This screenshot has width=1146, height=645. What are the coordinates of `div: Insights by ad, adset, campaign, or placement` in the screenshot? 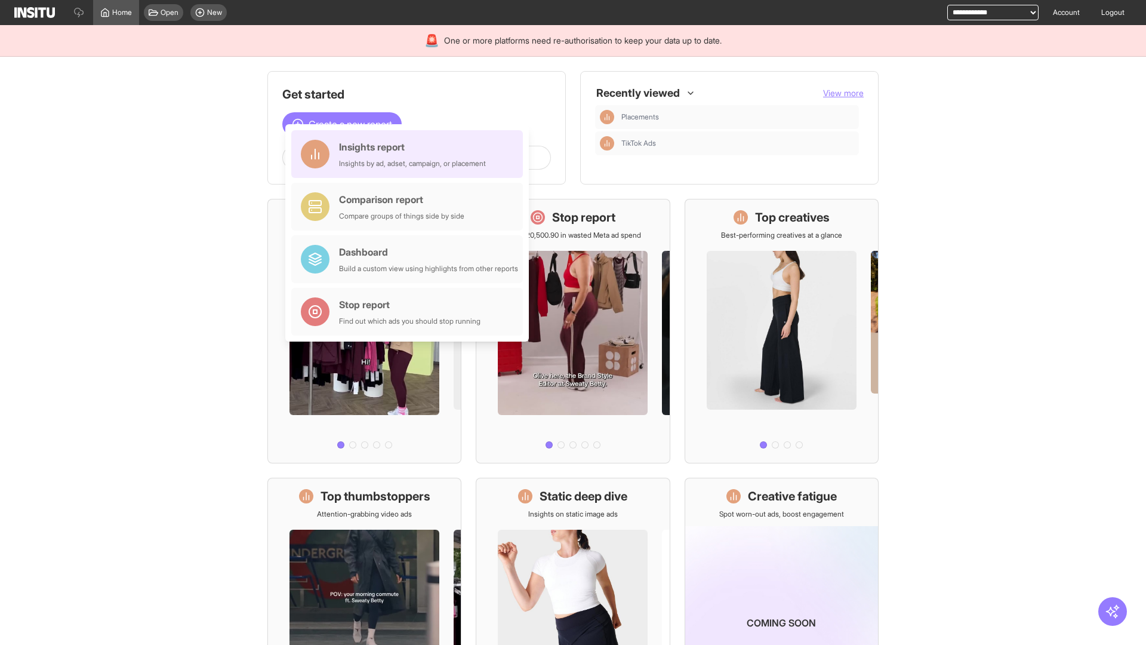 It's located at (413, 164).